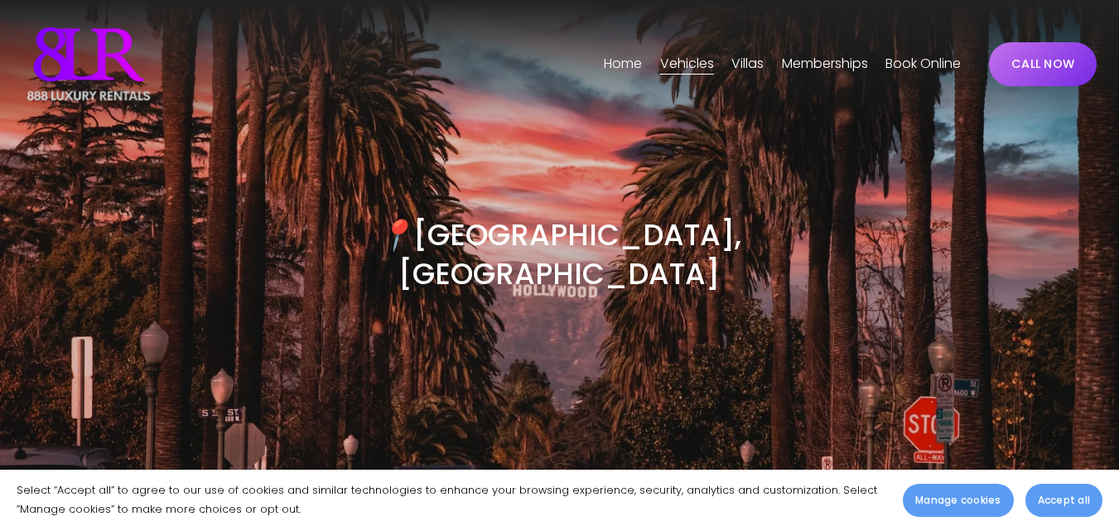 The width and height of the screenshot is (1119, 531). Describe the element at coordinates (1064, 500) in the screenshot. I see `button: Accept all` at that location.